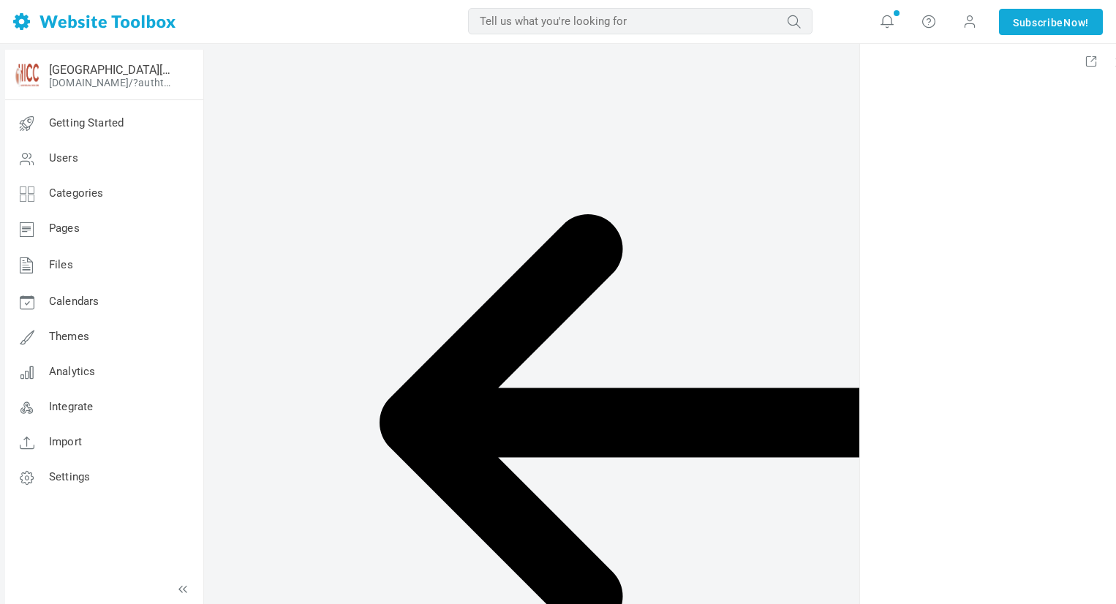 This screenshot has width=1116, height=604. Describe the element at coordinates (69, 477) in the screenshot. I see `span: Settings` at that location.